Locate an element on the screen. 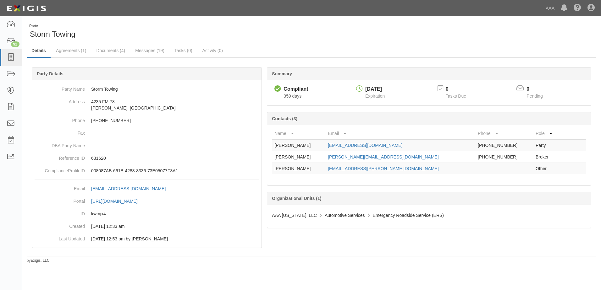  td: Party is located at coordinates (547, 146).